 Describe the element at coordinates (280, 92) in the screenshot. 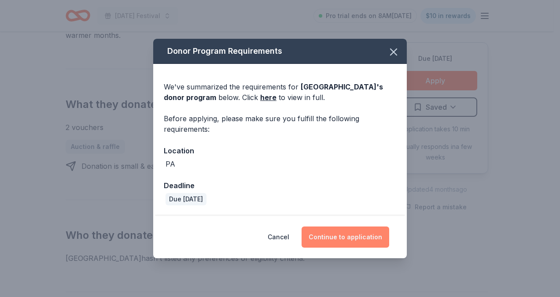

I see `div: We've summarized the requirements for below. Click to view in full.` at that location.